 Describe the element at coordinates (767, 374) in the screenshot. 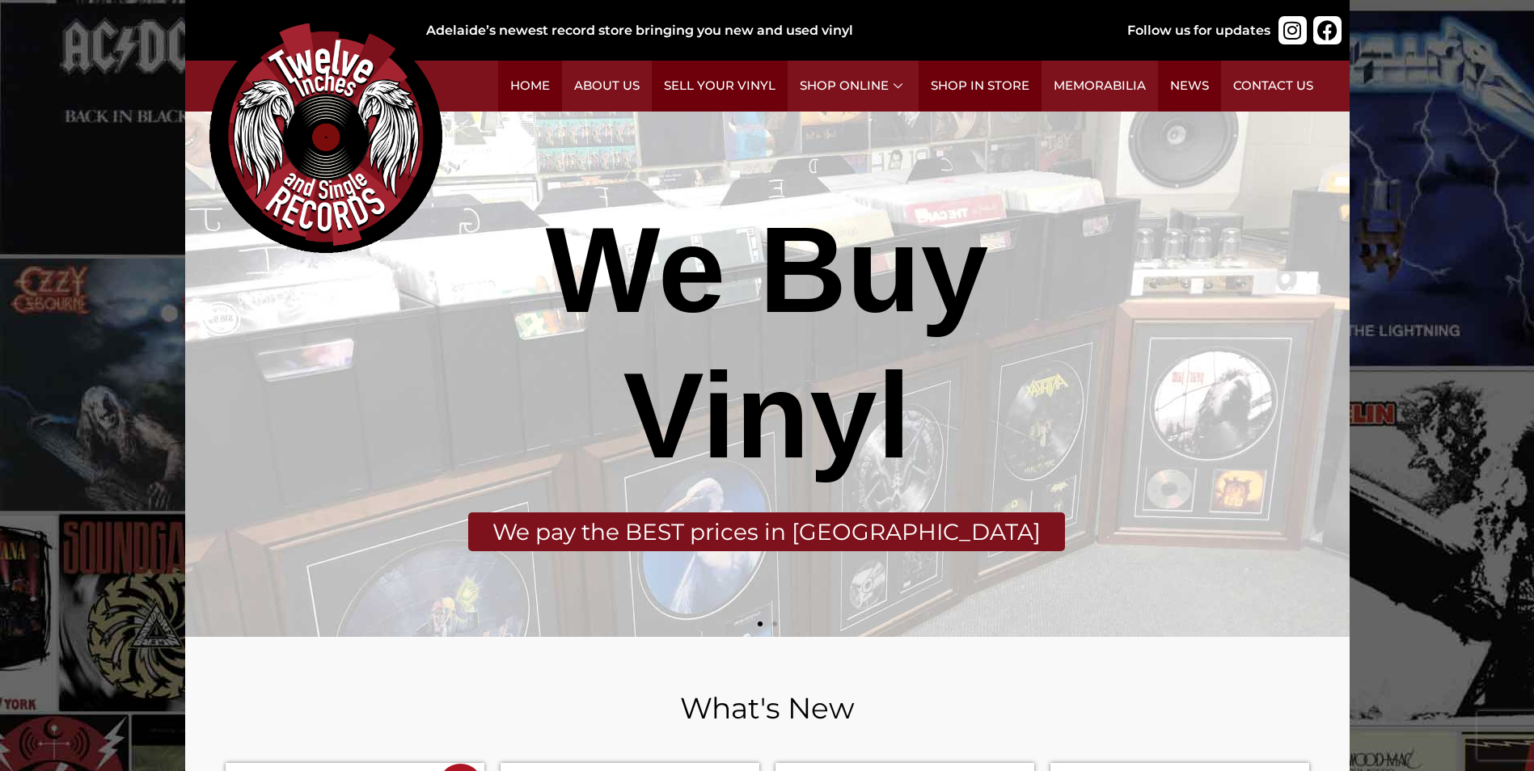

I see `div: 1 / 2` at that location.